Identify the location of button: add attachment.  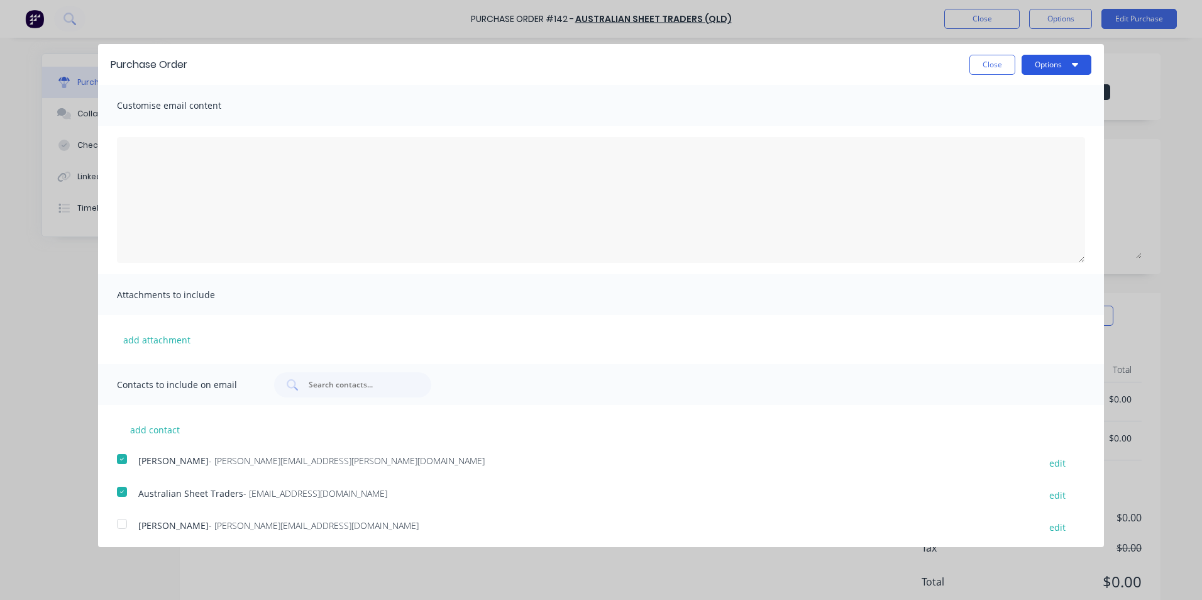
(157, 339).